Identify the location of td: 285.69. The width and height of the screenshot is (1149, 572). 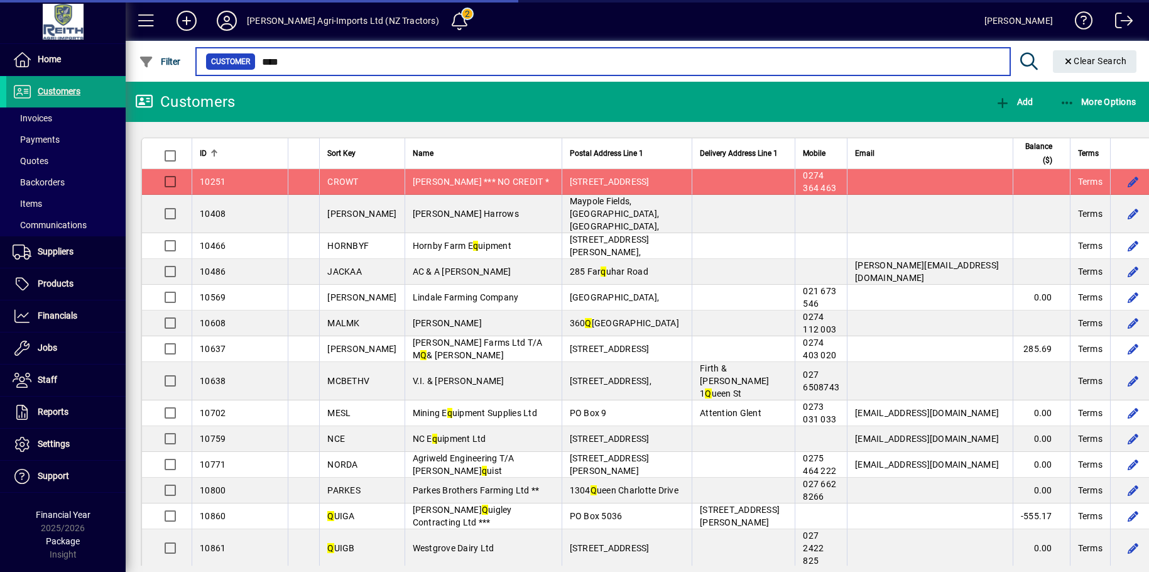
(1041, 349).